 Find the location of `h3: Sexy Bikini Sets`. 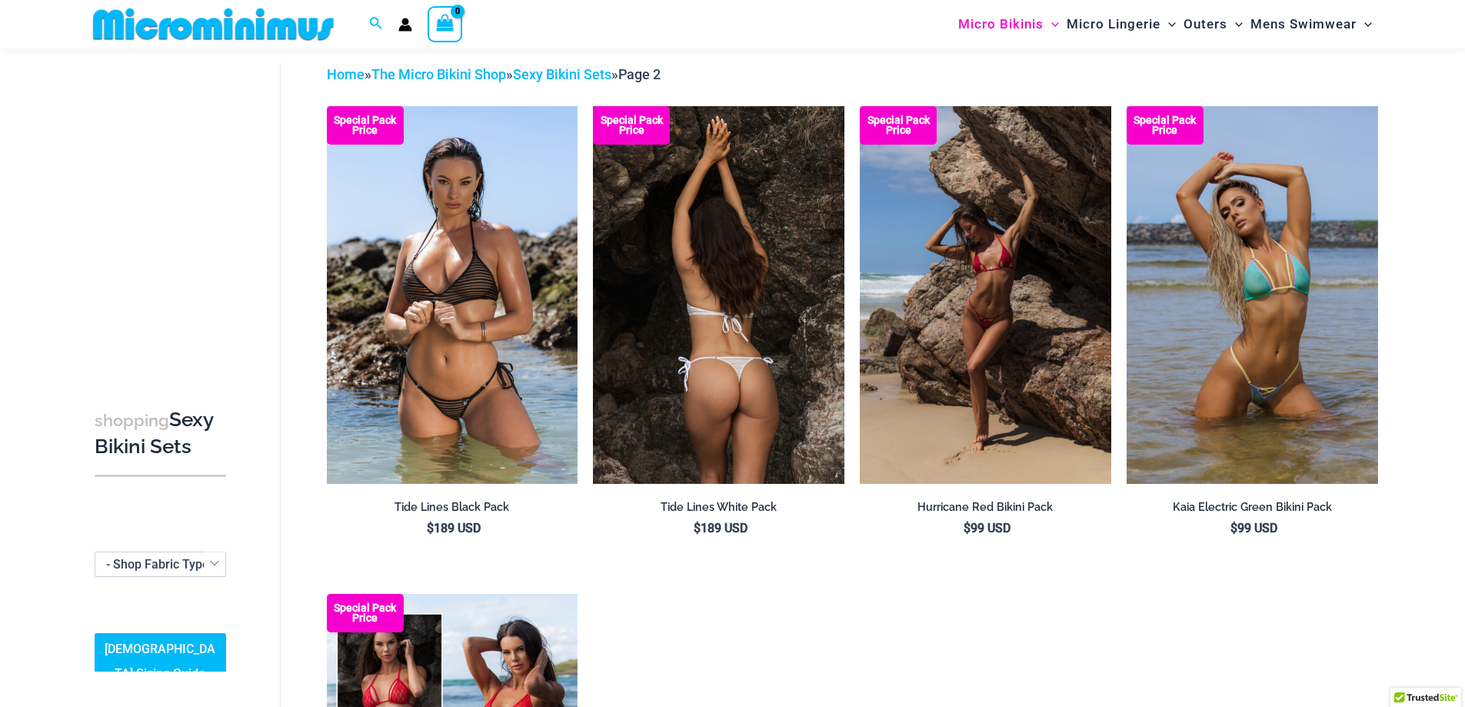

h3: Sexy Bikini Sets is located at coordinates (160, 433).